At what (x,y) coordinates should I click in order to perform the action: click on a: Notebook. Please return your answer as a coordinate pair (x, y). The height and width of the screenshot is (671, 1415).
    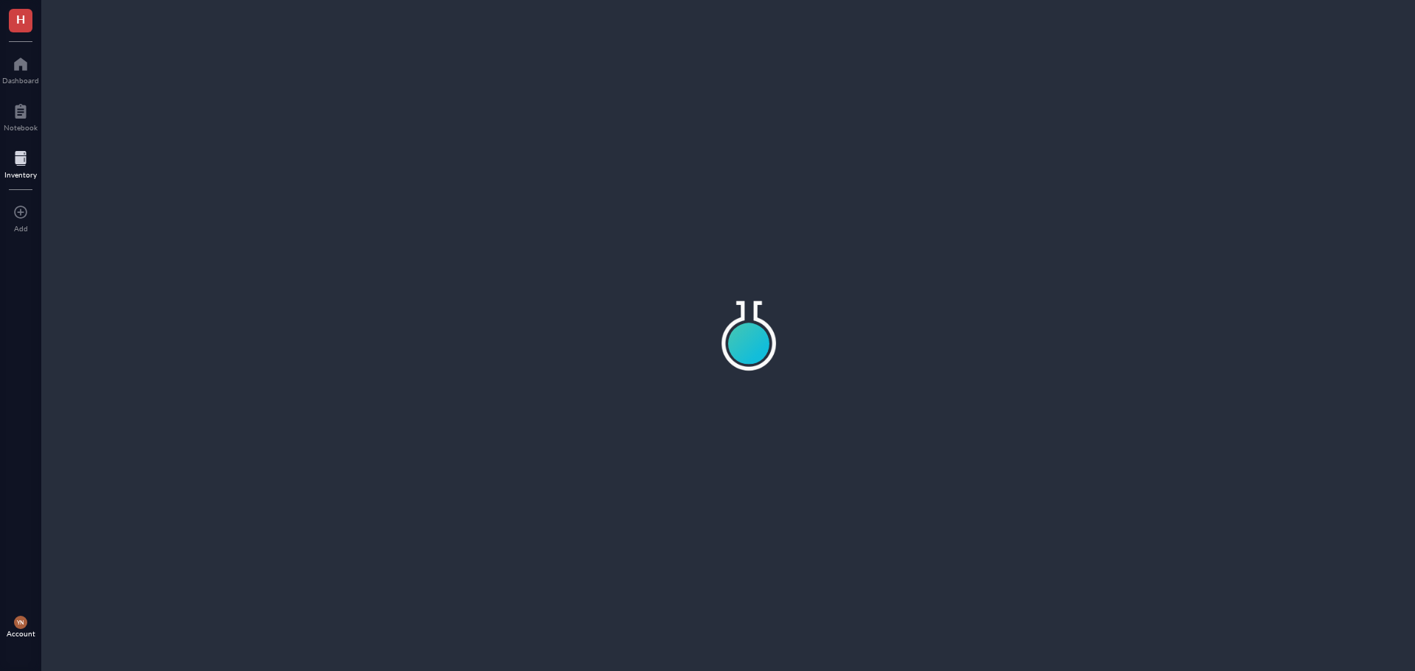
    Looking at the image, I should click on (21, 116).